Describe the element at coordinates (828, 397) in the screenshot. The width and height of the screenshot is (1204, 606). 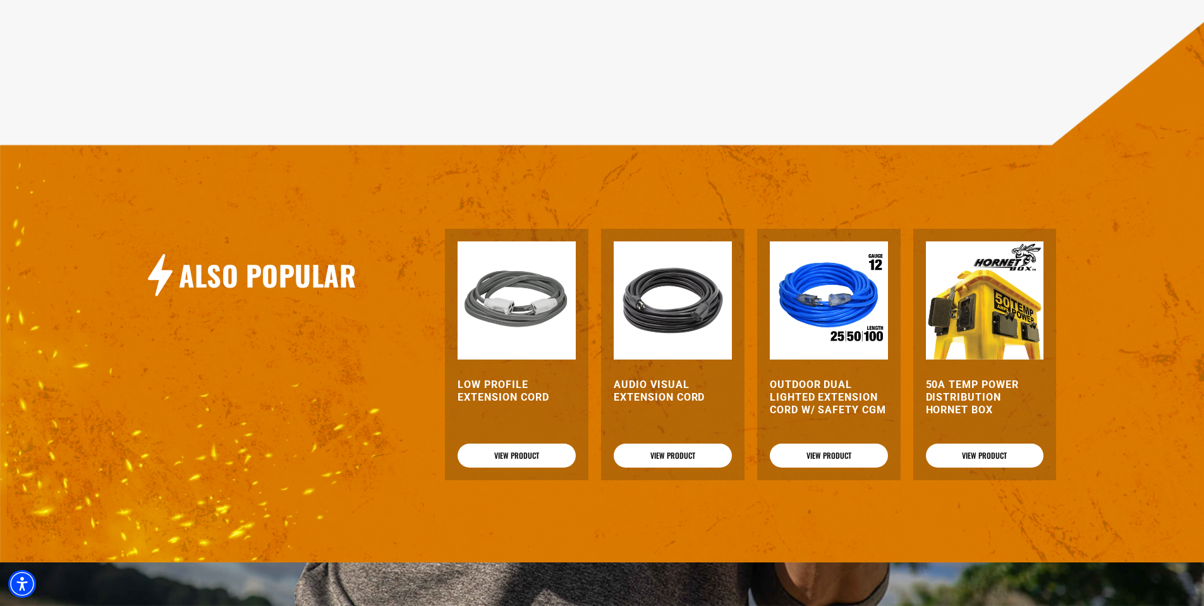
I see `a: Outdoor Dual Lighted Extension Cord w/ Safety CGM` at that location.